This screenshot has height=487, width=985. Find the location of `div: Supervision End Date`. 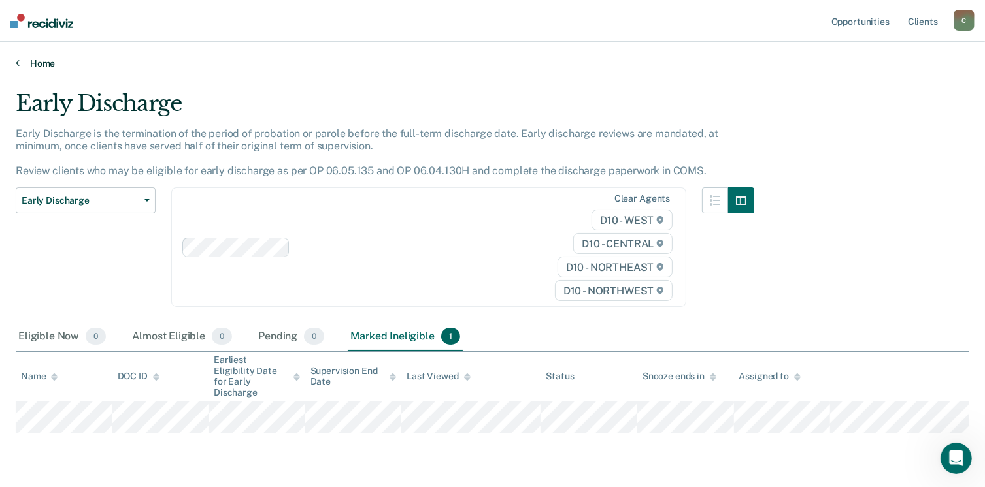

div: Supervision End Date is located at coordinates (353, 377).